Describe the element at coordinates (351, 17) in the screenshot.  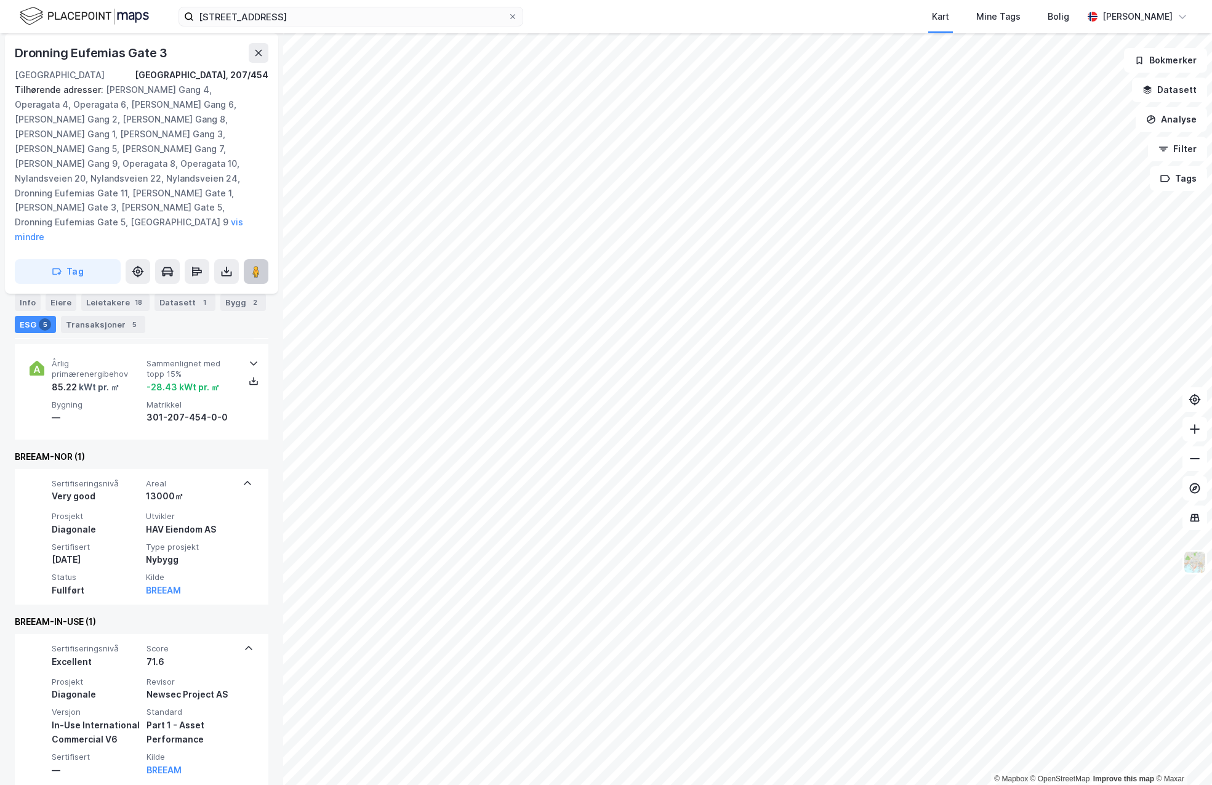
I see `input: Søk på adresse, matrikkel, gårdeiere, leietakere eller personer` at that location.